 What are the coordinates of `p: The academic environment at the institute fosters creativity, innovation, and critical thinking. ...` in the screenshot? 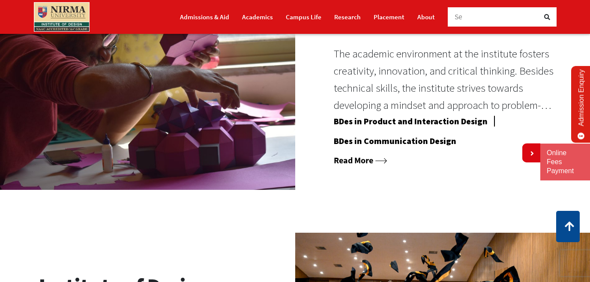 It's located at (451, 79).